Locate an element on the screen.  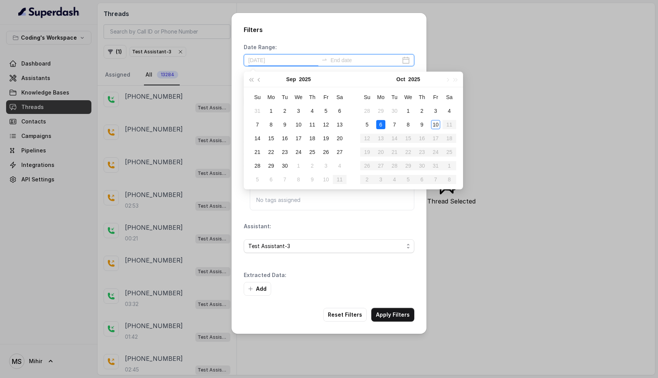
p: No tags assigned is located at coordinates (332, 200).